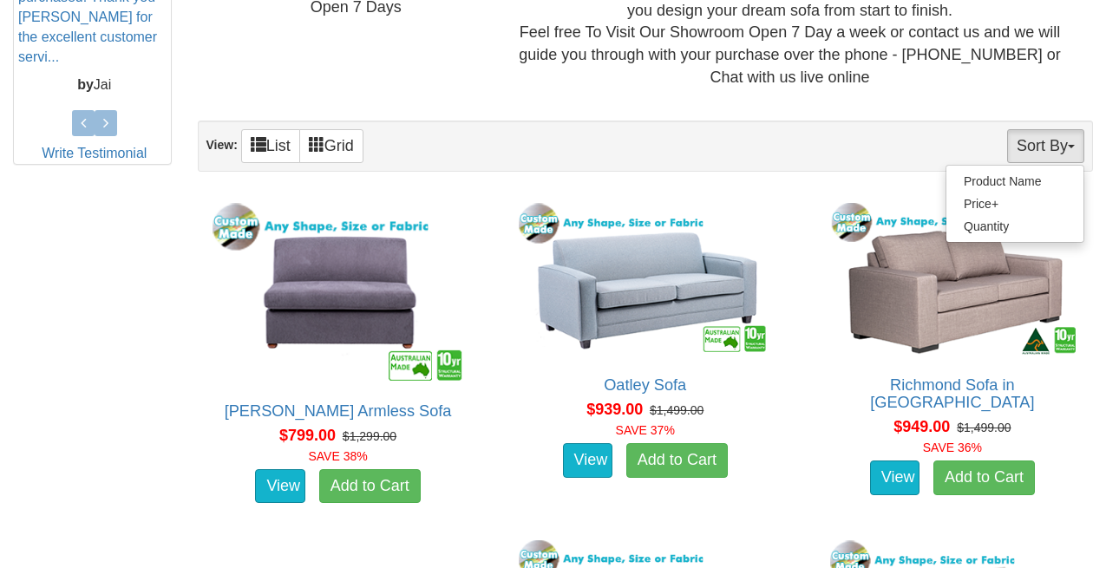 The image size is (1106, 568). Describe the element at coordinates (271, 146) in the screenshot. I see `a: List` at that location.